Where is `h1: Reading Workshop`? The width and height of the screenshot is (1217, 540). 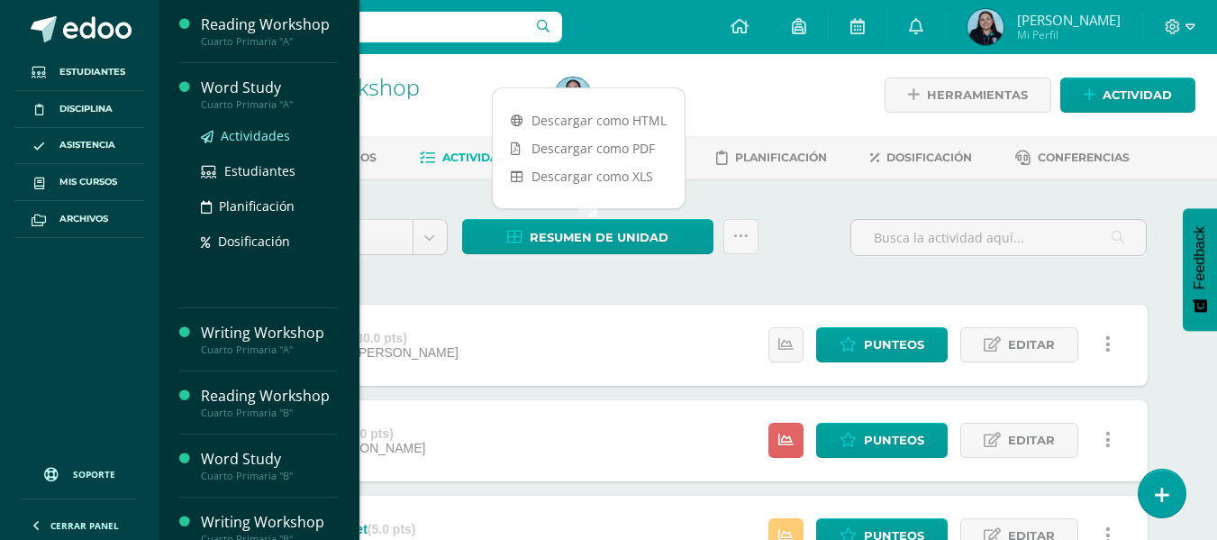 h1: Reading Workshop is located at coordinates (380, 86).